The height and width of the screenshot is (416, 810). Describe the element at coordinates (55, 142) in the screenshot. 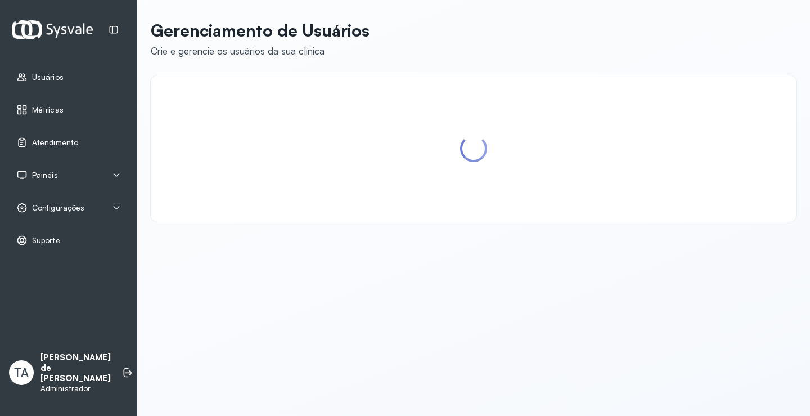

I see `span: Atendimento` at that location.